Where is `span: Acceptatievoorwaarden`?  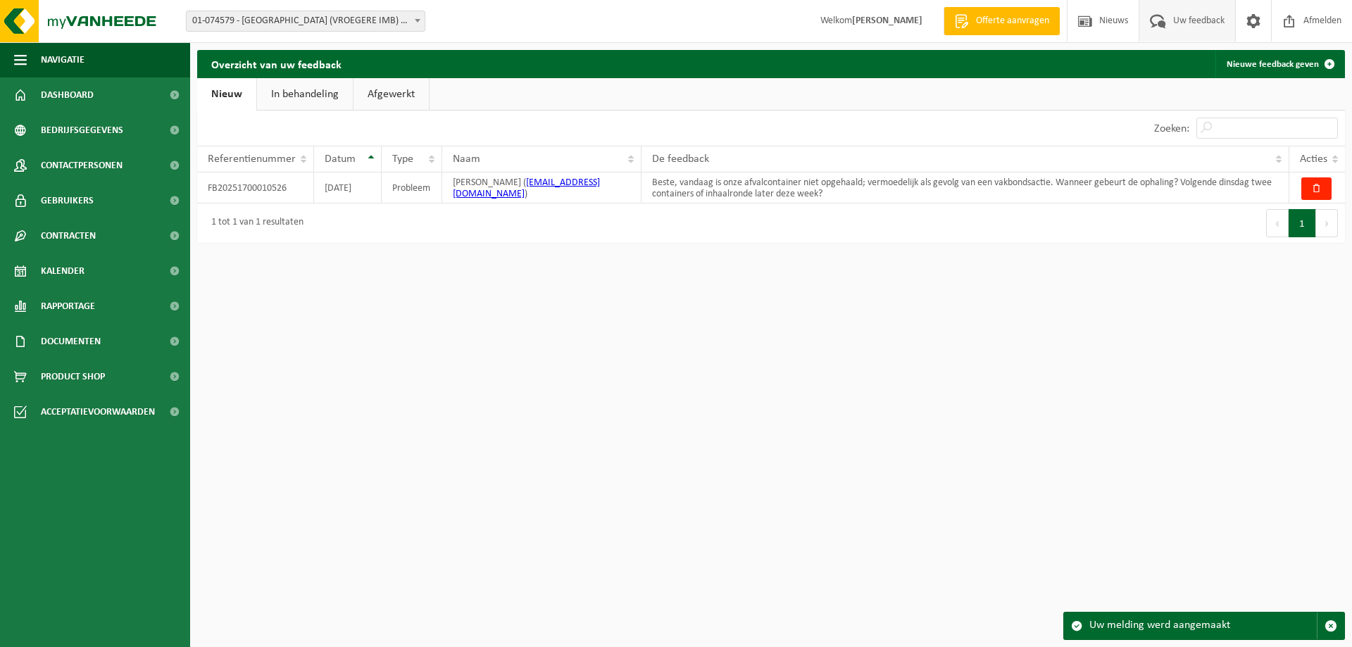 span: Acceptatievoorwaarden is located at coordinates (98, 412).